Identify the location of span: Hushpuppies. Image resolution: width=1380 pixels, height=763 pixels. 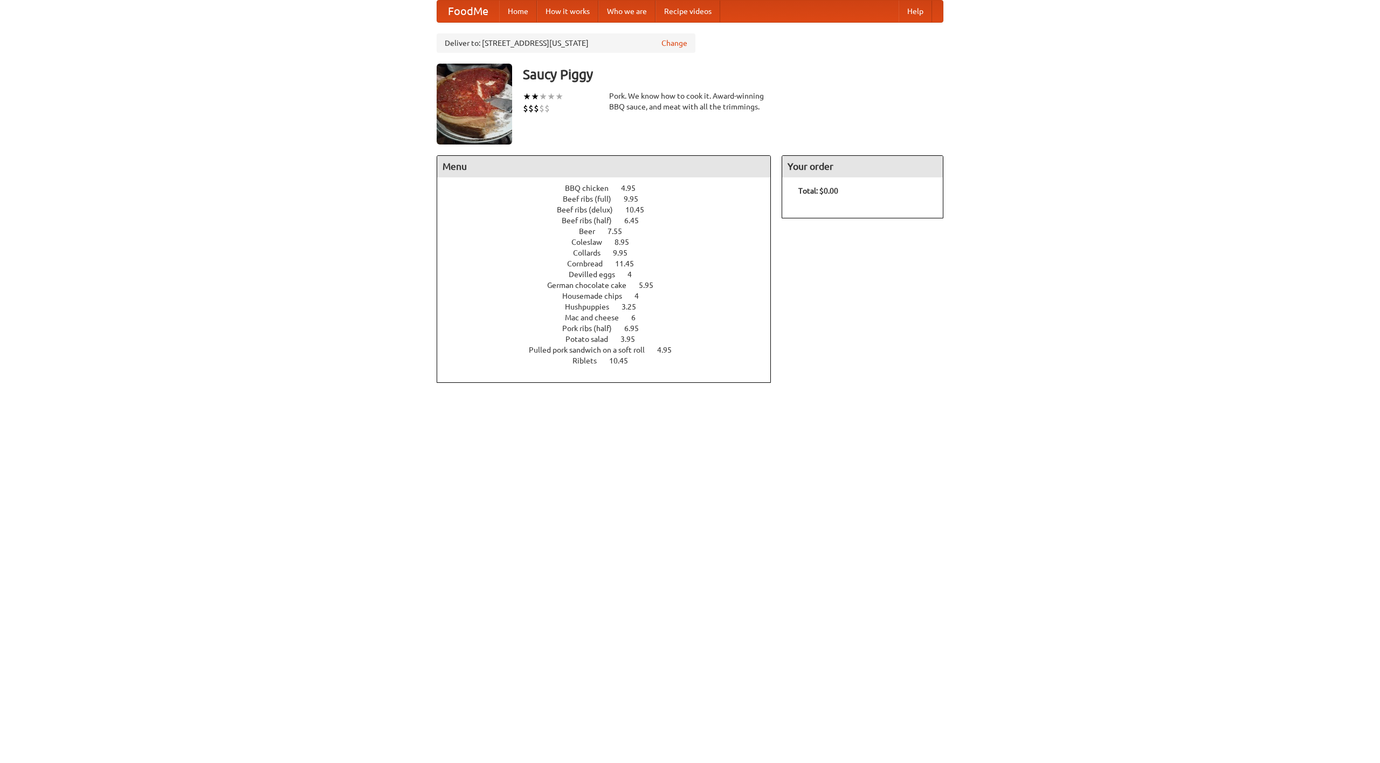
(593, 307).